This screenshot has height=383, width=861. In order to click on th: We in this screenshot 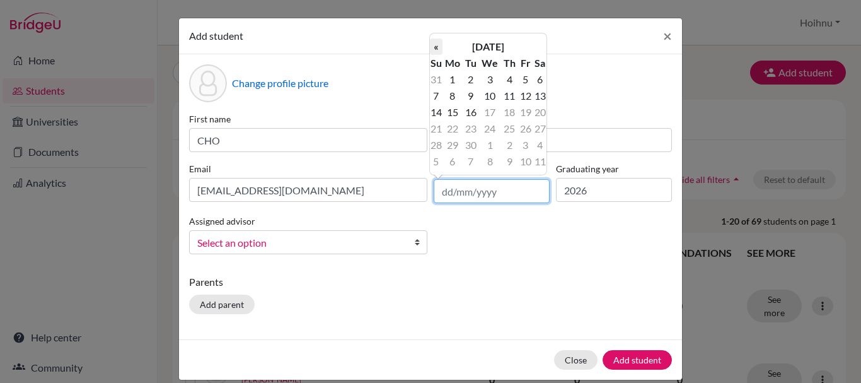, I will do `click(489, 63)`.